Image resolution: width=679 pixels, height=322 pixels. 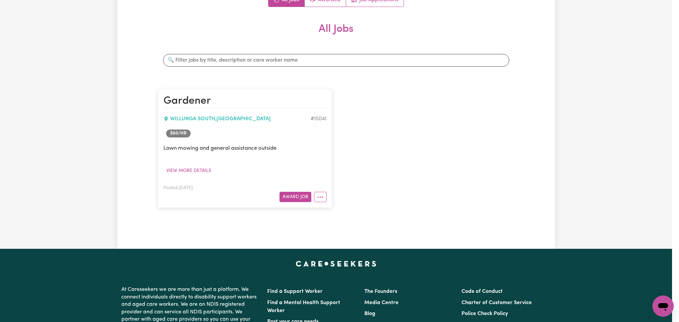 I want to click on a: Police Check Policy, so click(x=485, y=314).